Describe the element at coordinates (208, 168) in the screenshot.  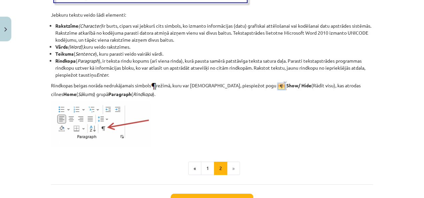
I see `button: 1` at that location.